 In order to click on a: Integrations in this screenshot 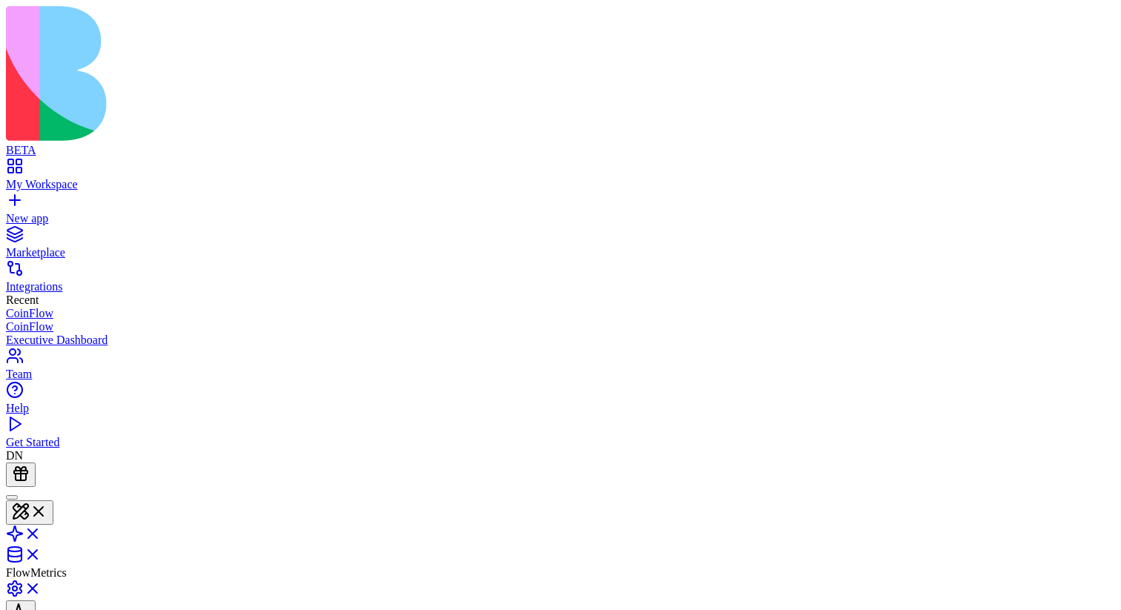, I will do `click(560, 280)`.